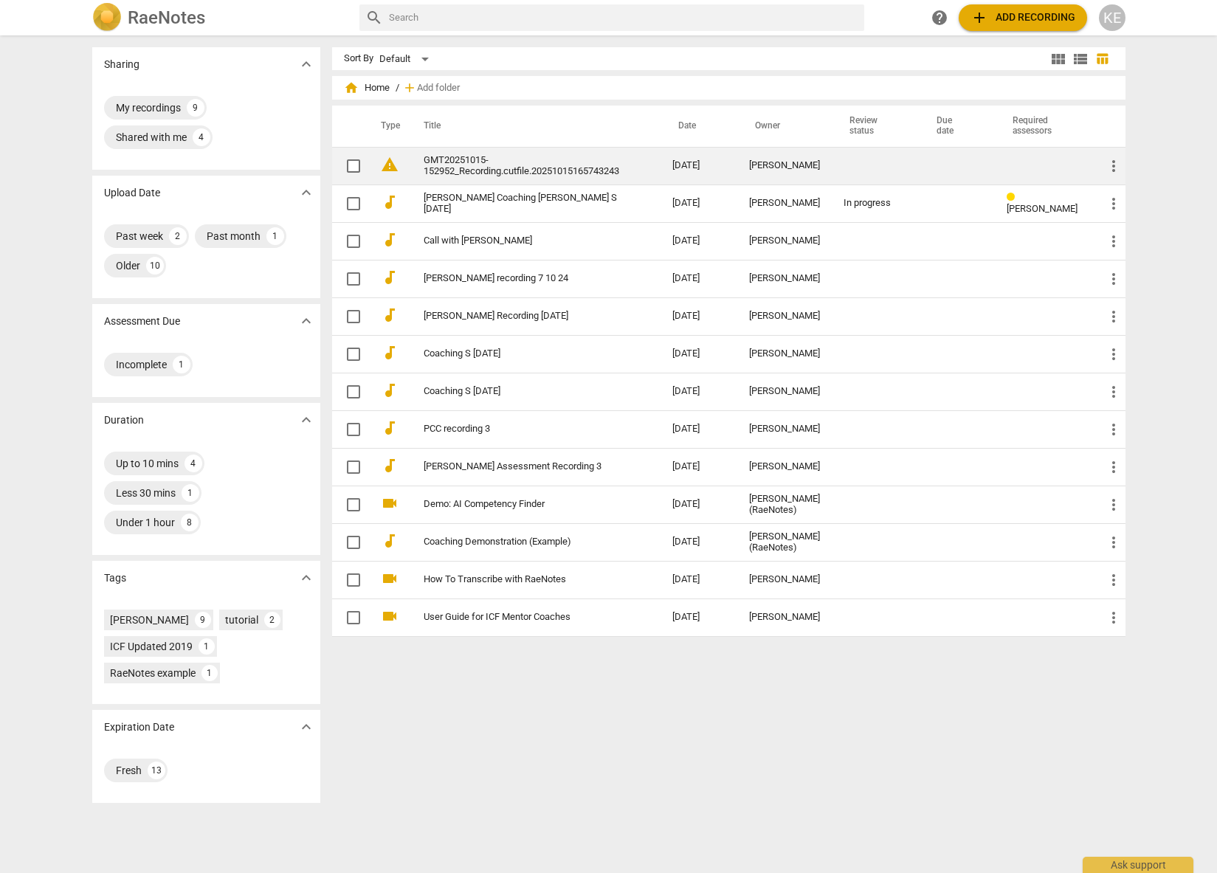 The width and height of the screenshot is (1217, 873). I want to click on a: Help, so click(939, 18).